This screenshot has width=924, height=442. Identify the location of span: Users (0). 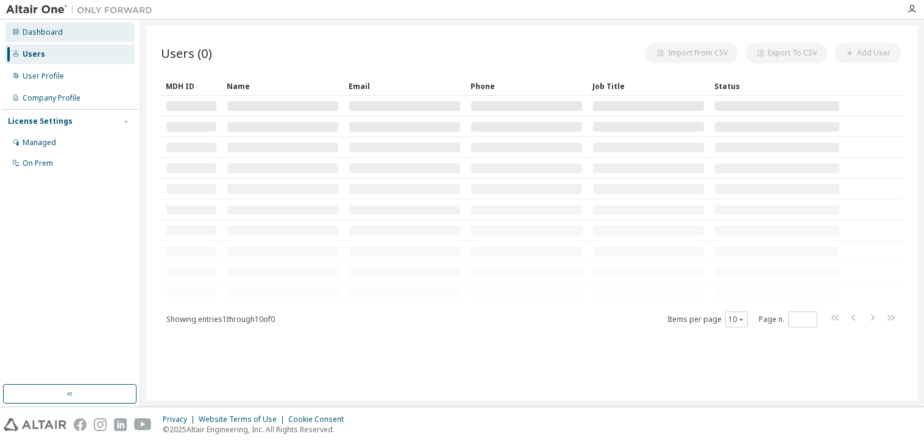
(186, 53).